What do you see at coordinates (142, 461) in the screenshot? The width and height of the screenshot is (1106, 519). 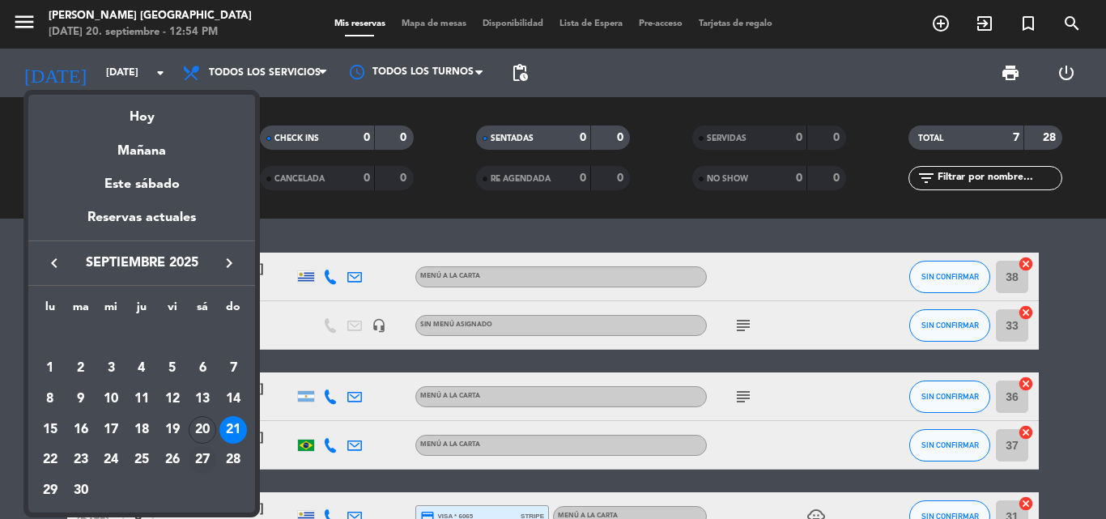 I see `td: 25 de septiembre de 2025` at bounding box center [142, 461].